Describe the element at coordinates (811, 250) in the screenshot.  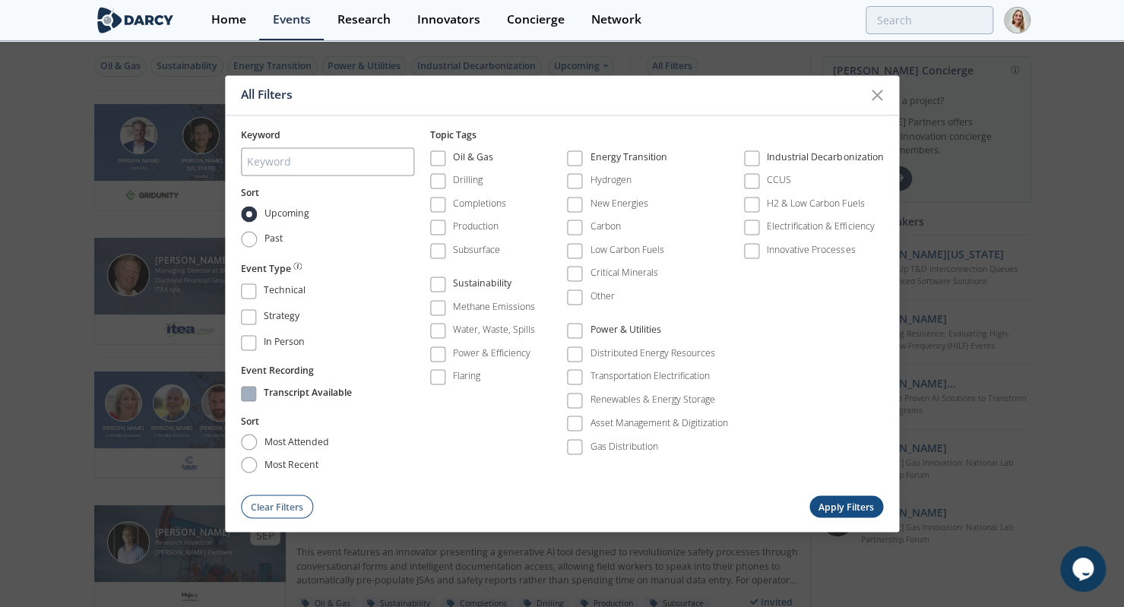
I see `div: Innovative Processes` at that location.